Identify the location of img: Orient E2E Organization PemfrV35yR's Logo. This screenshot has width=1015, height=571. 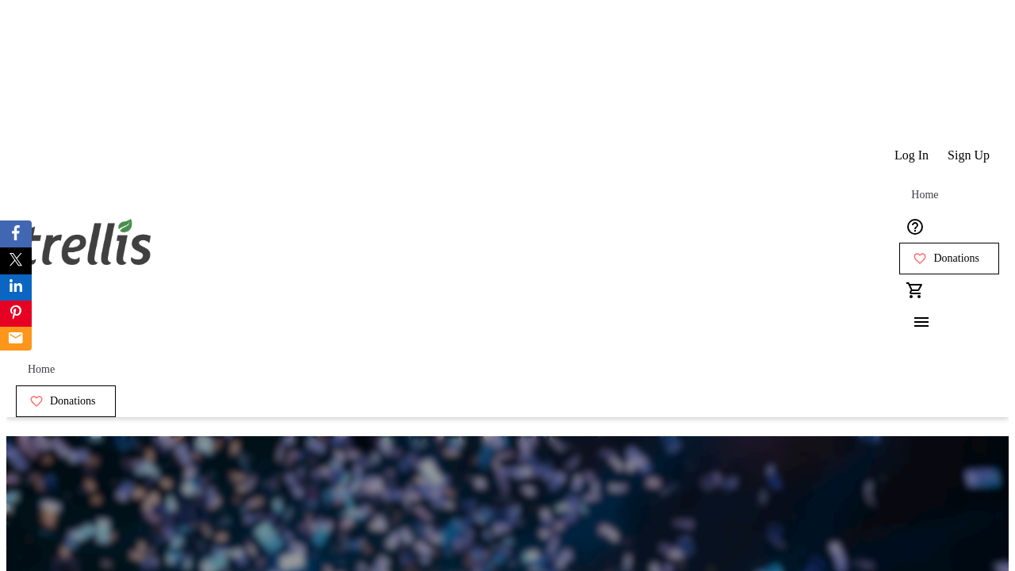
(86, 241).